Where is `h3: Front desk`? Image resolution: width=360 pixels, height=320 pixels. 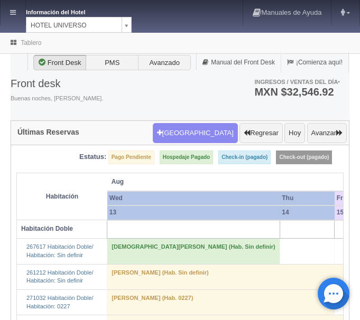 h3: Front desk is located at coordinates (57, 84).